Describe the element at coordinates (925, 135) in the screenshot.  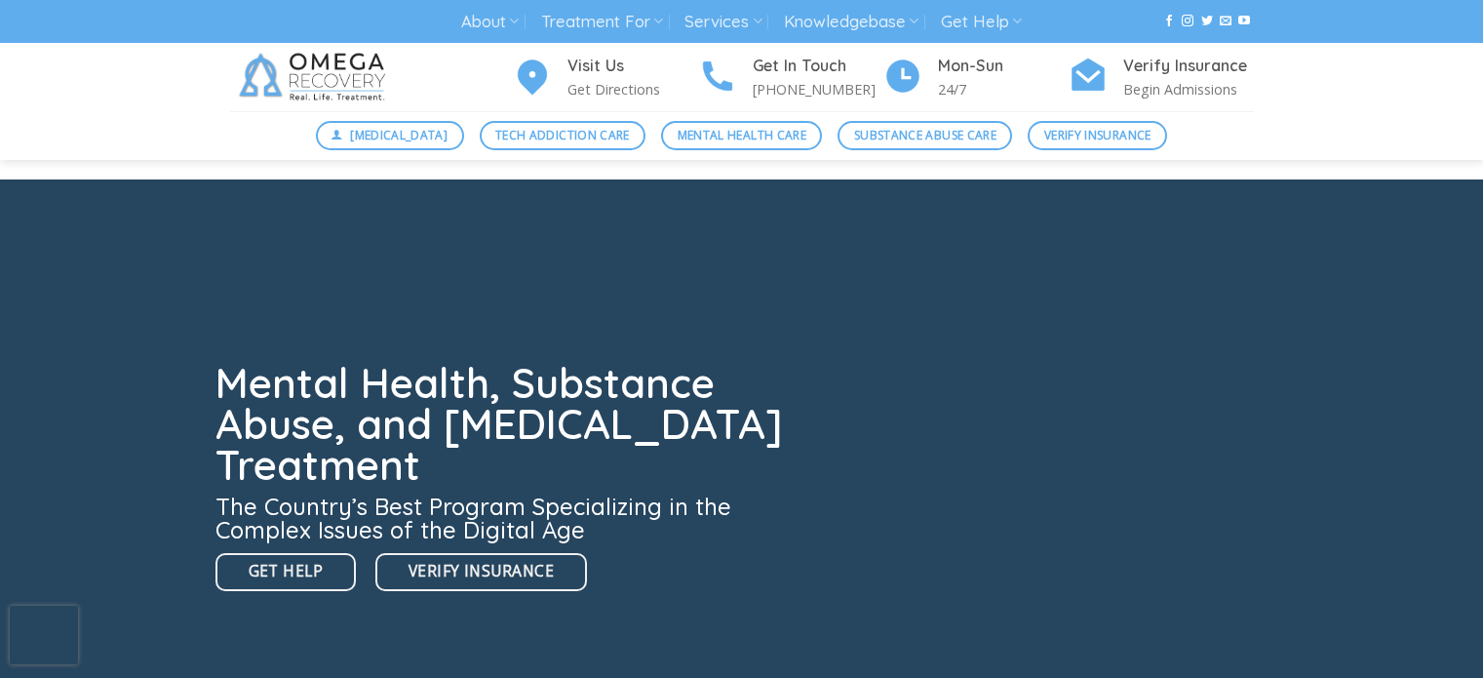
I see `span: Substance Abuse Care` at that location.